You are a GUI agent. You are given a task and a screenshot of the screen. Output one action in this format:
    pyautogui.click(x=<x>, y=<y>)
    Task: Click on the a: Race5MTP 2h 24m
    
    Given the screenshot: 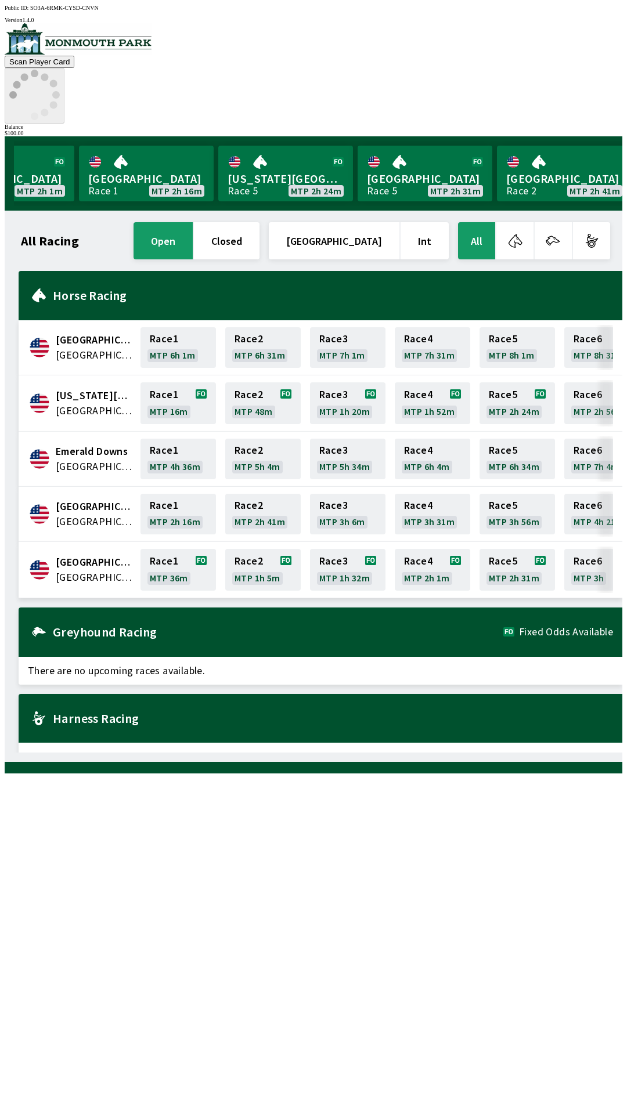 What is the action you would take?
    pyautogui.click(x=517, y=403)
    